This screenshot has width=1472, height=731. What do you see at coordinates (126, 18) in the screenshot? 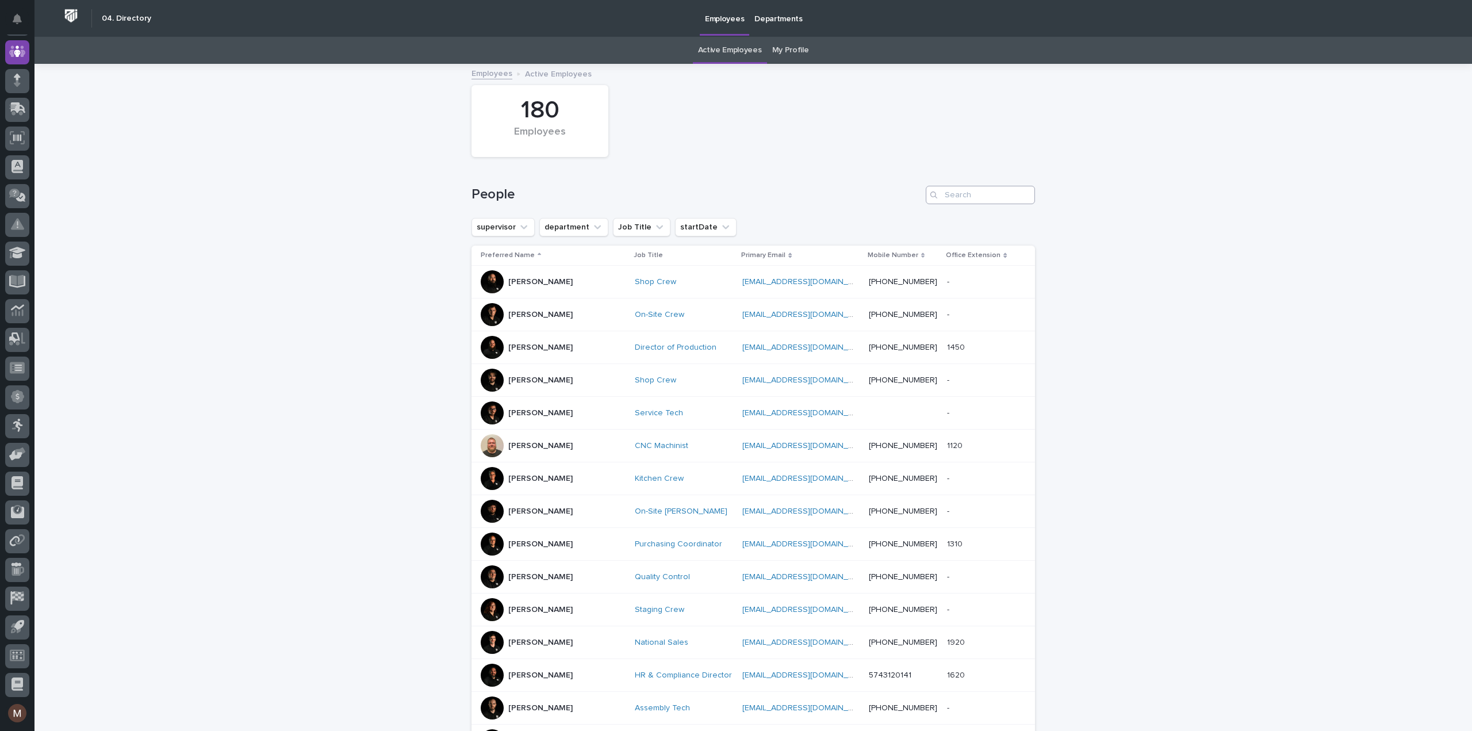
I see `h2: 04. Directory` at bounding box center [126, 18].